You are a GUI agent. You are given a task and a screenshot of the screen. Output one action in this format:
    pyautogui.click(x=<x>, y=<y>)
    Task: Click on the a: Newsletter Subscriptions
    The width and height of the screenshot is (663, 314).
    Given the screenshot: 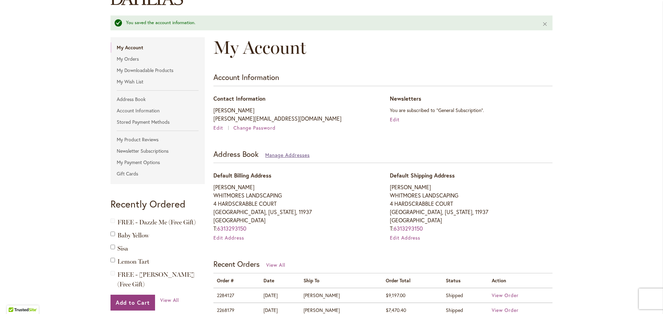 What is the action you would take?
    pyautogui.click(x=157, y=151)
    